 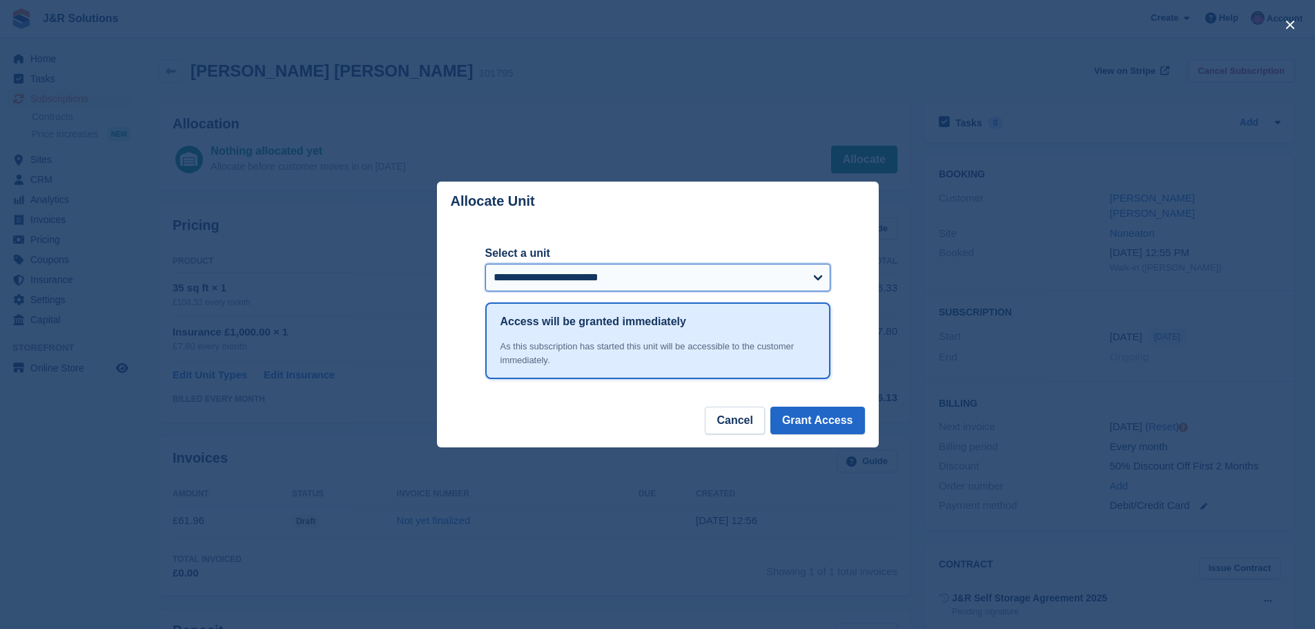 What do you see at coordinates (493, 201) in the screenshot?
I see `p: Allocate Unit` at bounding box center [493, 201].